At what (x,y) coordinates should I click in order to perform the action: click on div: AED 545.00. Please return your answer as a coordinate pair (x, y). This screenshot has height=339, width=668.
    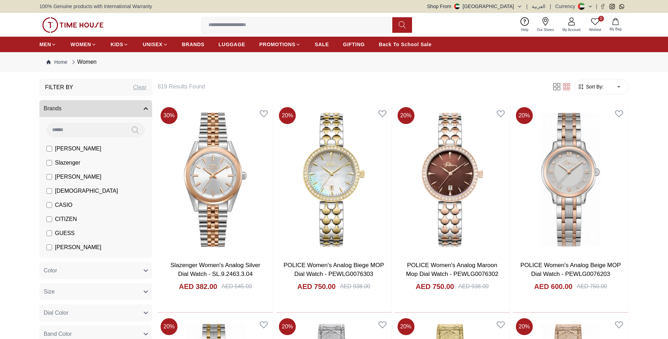
    Looking at the image, I should click on (237, 286).